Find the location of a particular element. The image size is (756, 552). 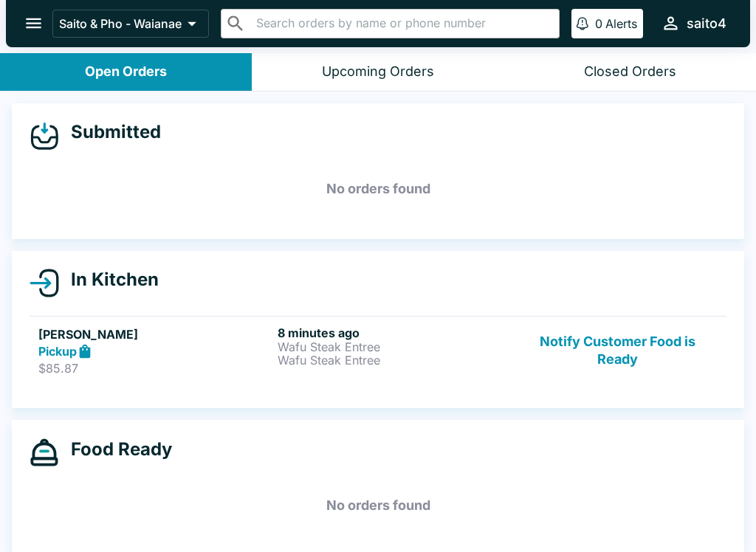

p: $85.87 is located at coordinates (155, 368).